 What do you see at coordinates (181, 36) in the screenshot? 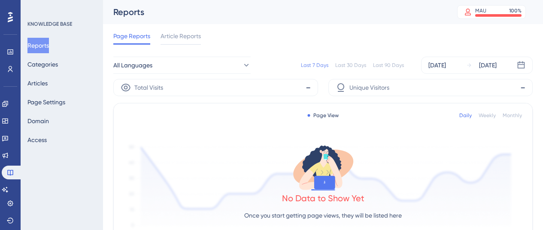
I see `span: Article Reports` at bounding box center [181, 36].